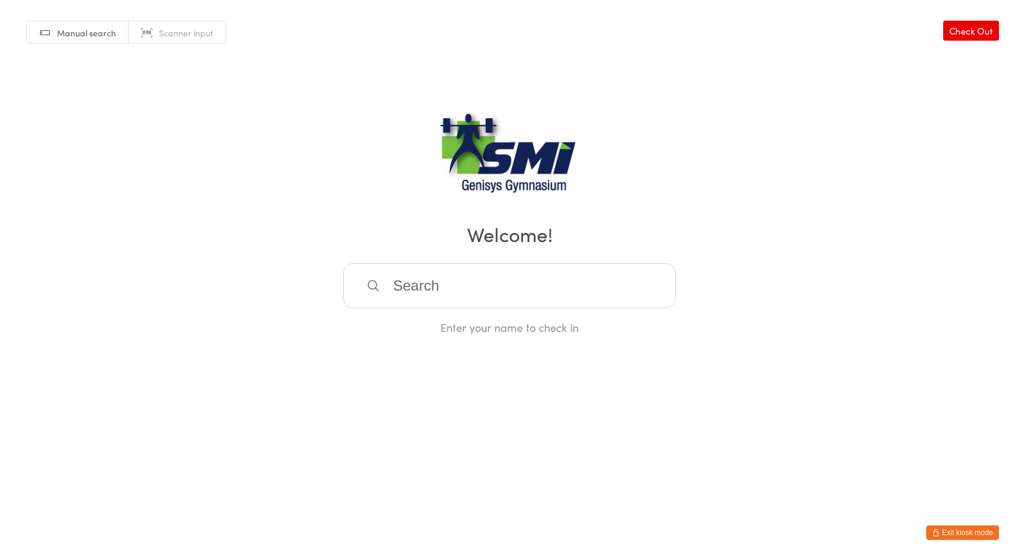  What do you see at coordinates (963, 533) in the screenshot?
I see `button: Exit kiosk mode` at bounding box center [963, 533].